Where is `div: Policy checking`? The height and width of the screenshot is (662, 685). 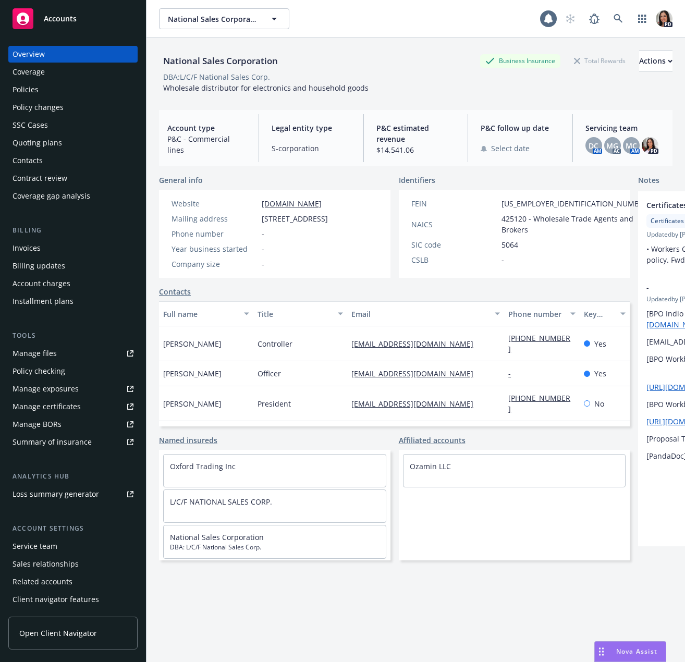 div: Policy checking is located at coordinates (39, 371).